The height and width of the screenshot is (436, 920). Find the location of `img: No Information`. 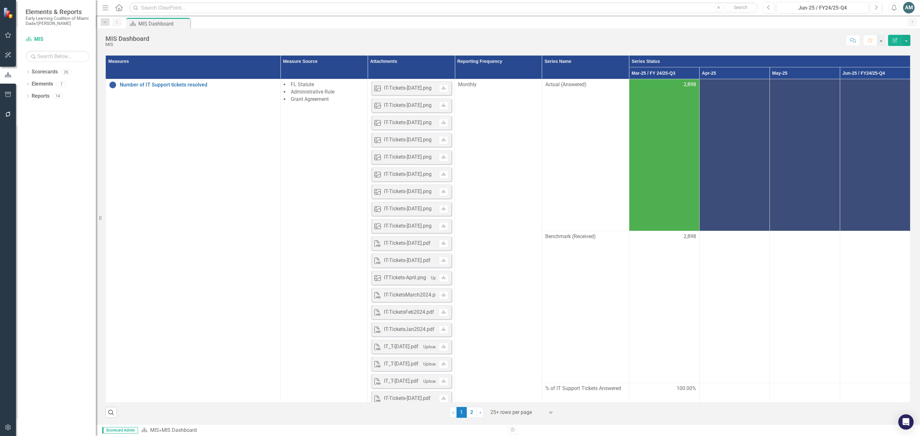

img: No Information is located at coordinates (113, 85).